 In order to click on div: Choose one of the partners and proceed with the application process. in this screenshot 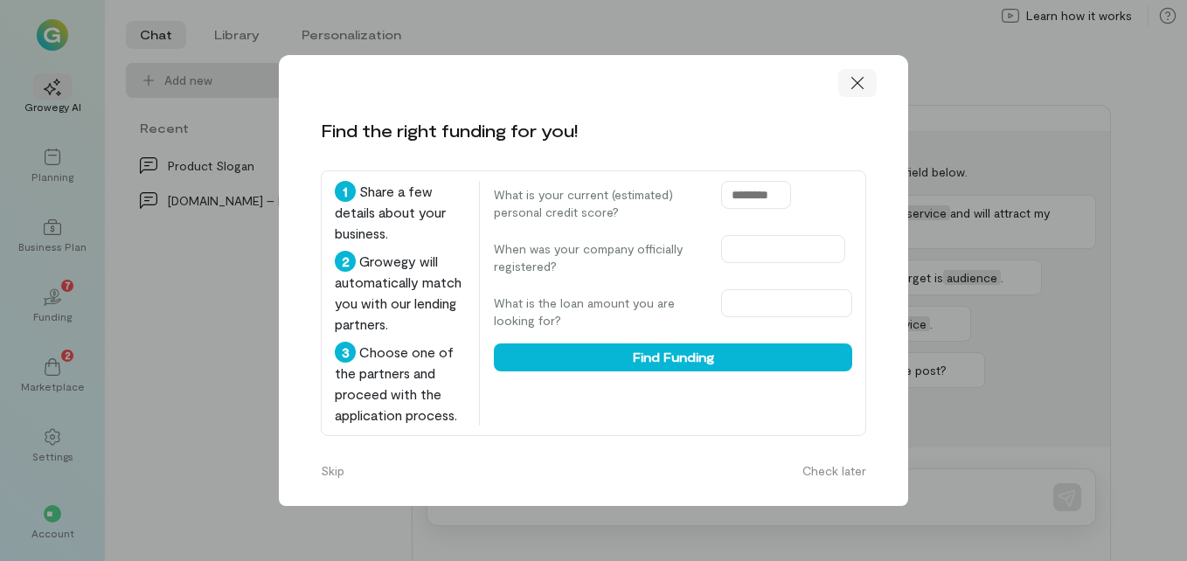, I will do `click(400, 384)`.